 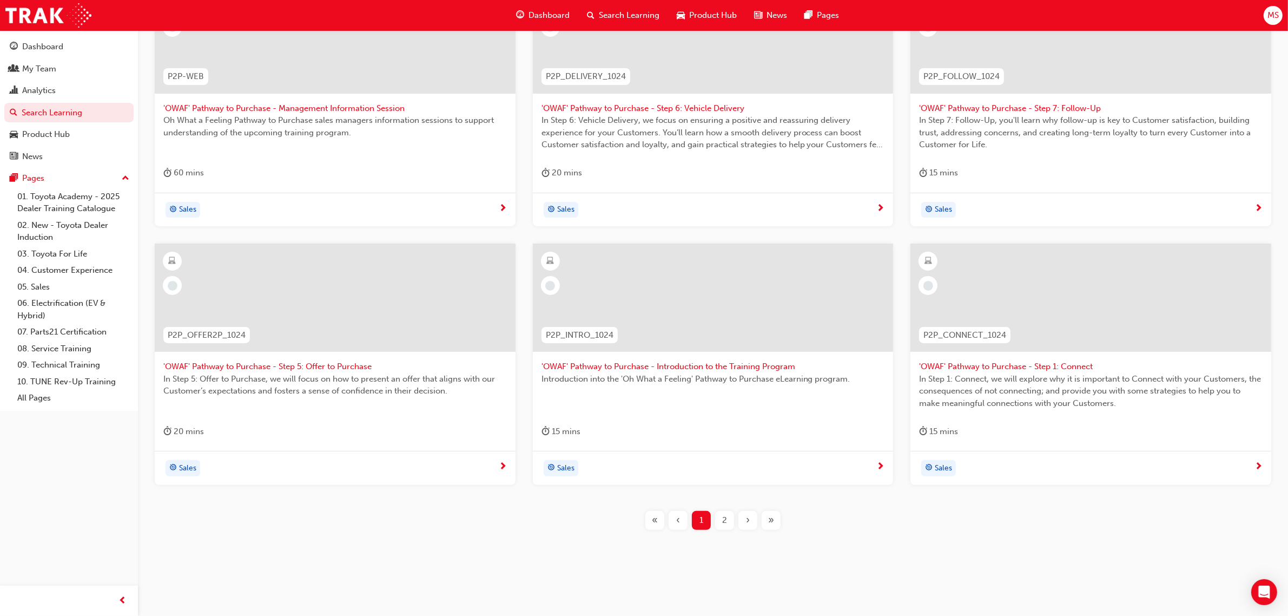 What do you see at coordinates (822, 15) in the screenshot?
I see `a: pages-iconPages` at bounding box center [822, 15].